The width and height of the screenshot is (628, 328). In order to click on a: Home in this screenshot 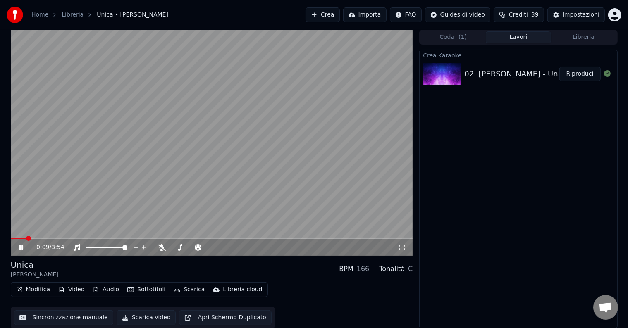, I will do `click(40, 15)`.